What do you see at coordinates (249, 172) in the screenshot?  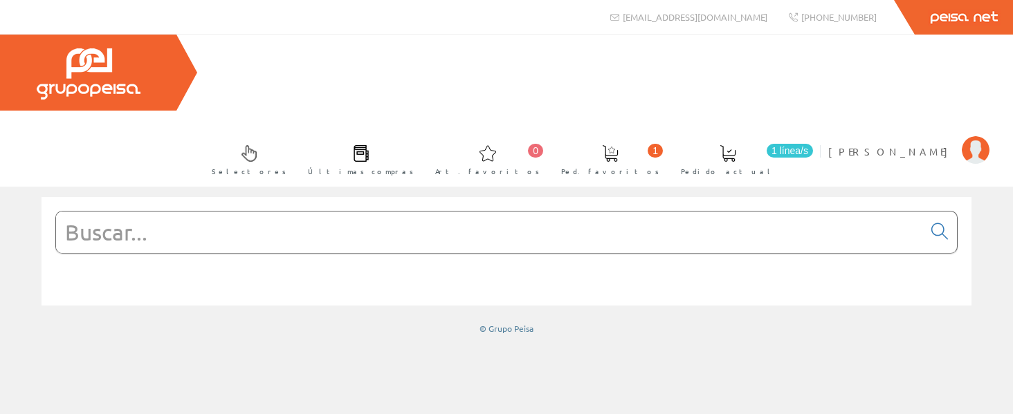 I see `span: Selectores` at bounding box center [249, 172].